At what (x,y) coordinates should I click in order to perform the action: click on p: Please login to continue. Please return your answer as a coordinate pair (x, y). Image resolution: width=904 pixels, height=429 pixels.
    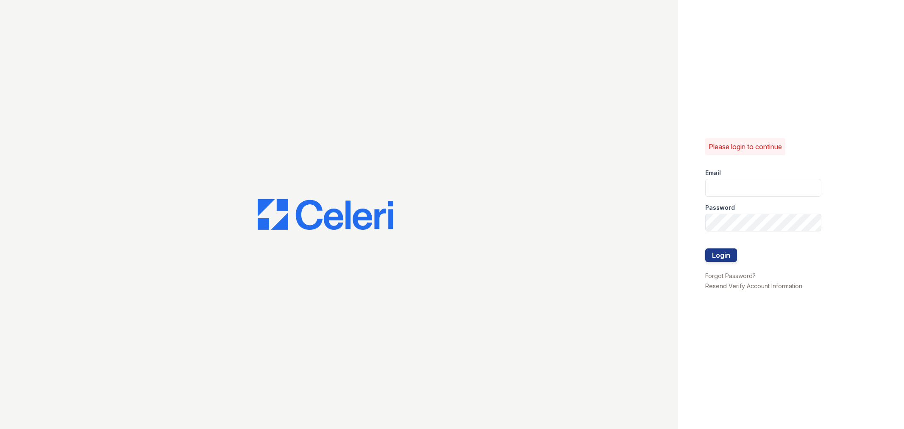
    Looking at the image, I should click on (745, 147).